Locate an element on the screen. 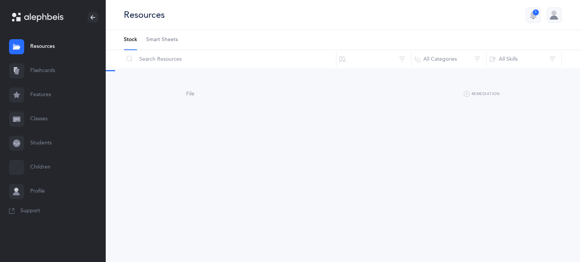 Image resolution: width=580 pixels, height=262 pixels. div: 1 is located at coordinates (536, 12).